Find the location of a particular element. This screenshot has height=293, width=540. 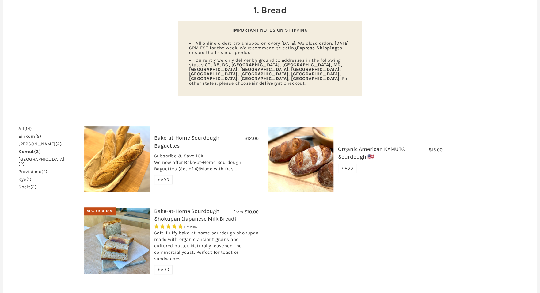

span: 5.00 stars is located at coordinates (169, 226).